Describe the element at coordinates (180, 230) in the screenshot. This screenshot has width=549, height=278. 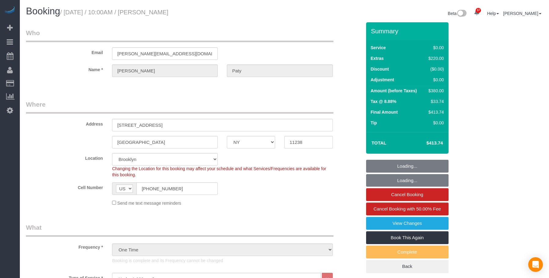
I see `legend: What` at that location.